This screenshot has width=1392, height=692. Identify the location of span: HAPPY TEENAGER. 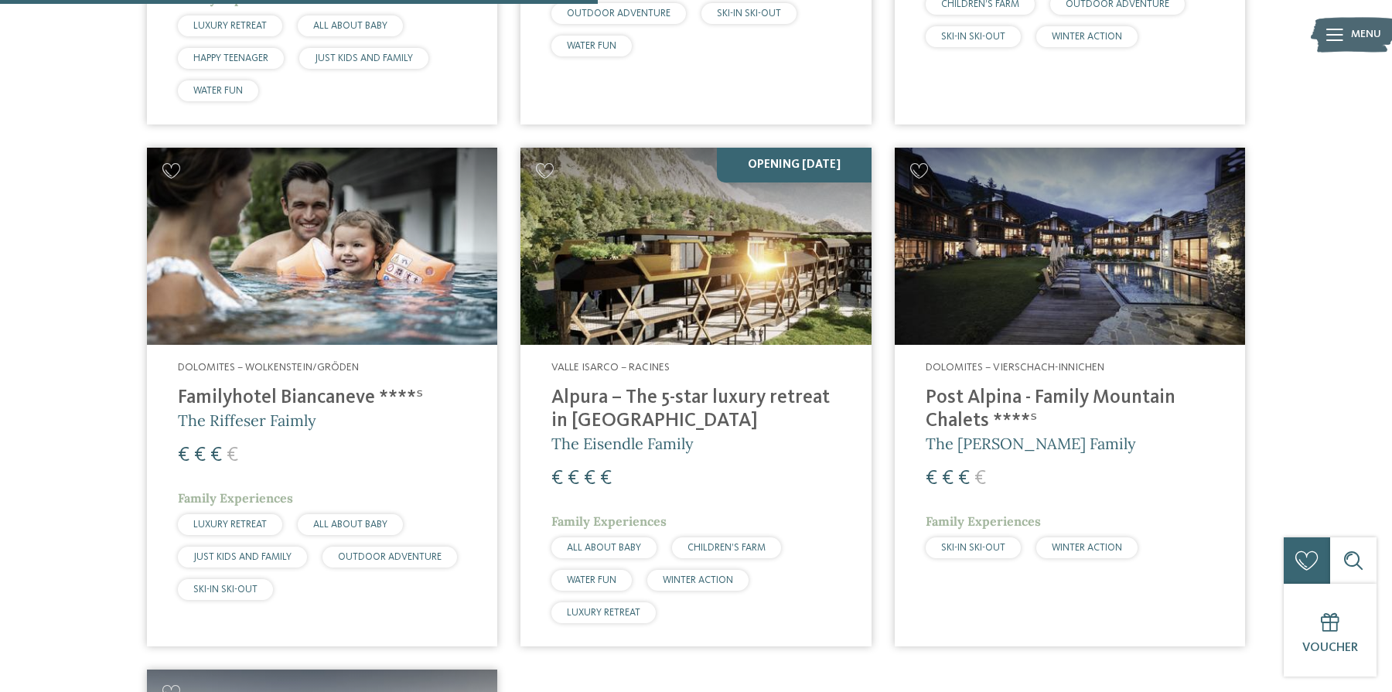
(230, 58).